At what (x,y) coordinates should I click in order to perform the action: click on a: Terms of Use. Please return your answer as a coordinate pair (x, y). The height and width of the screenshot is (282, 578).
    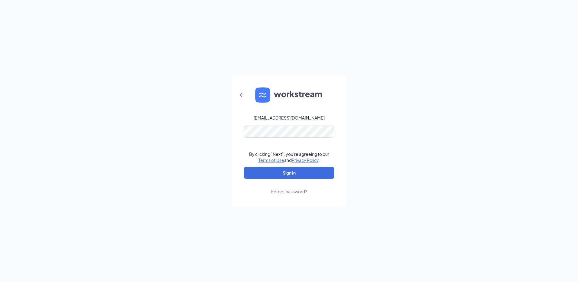
    Looking at the image, I should click on (271, 160).